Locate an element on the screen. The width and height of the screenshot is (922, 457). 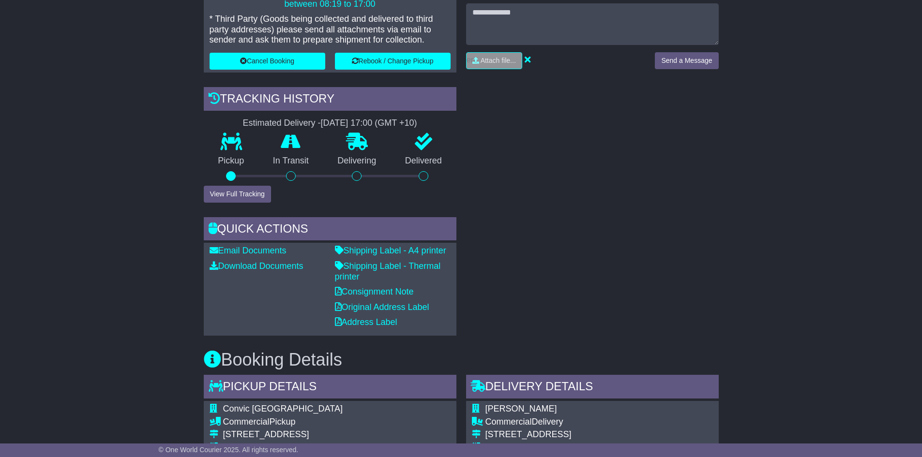
div: Estimated Delivery - is located at coordinates (330, 123).